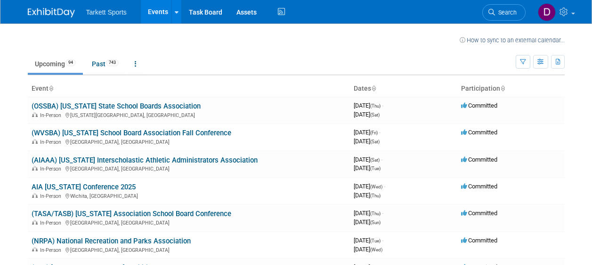 The width and height of the screenshot is (592, 265). What do you see at coordinates (105, 64) in the screenshot?
I see `a: Past743` at bounding box center [105, 64].